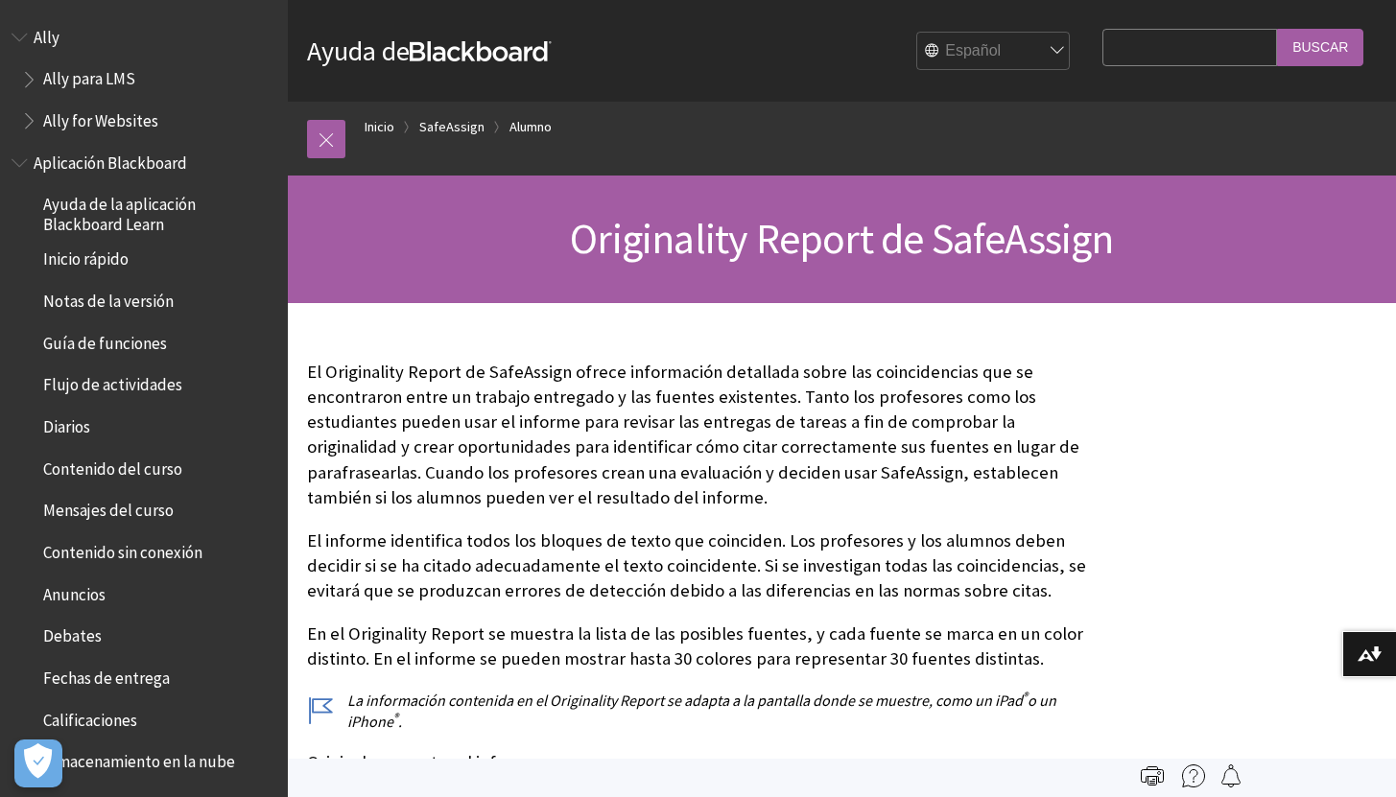 The image size is (1396, 797). Describe the element at coordinates (38, 764) in the screenshot. I see `button: Abrir preferencias` at that location.